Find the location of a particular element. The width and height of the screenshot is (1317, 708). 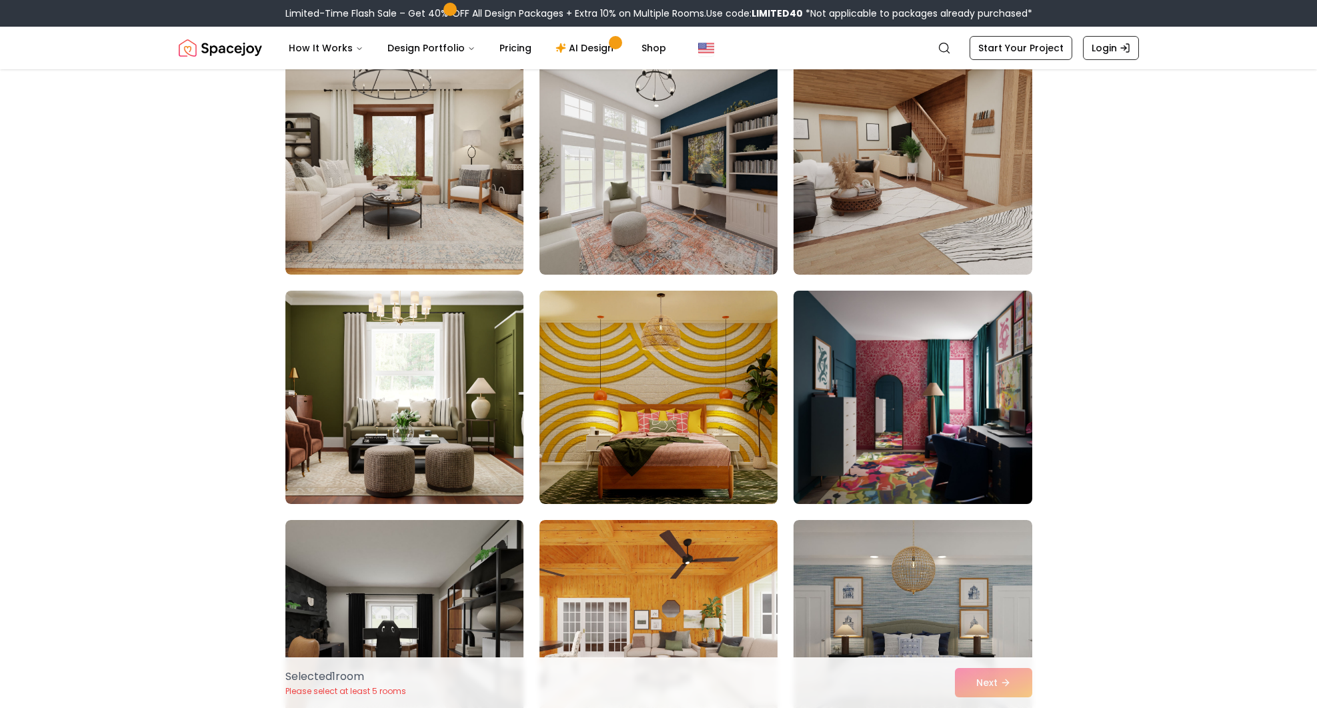

nav: Main is located at coordinates (477, 48).